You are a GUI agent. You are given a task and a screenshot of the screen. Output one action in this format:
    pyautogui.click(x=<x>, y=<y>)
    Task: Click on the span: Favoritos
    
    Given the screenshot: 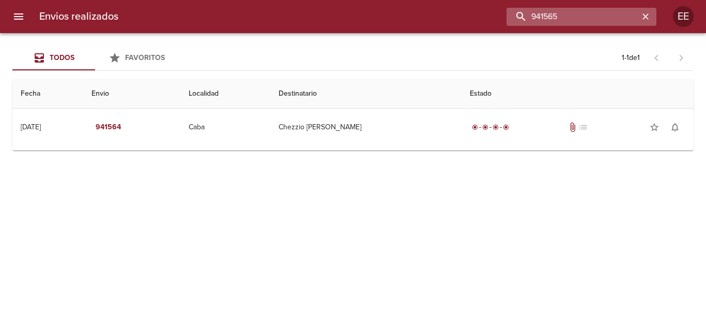 What is the action you would take?
    pyautogui.click(x=145, y=57)
    